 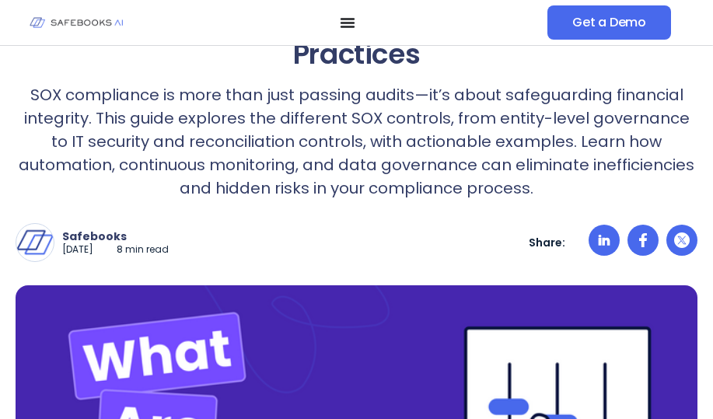 What do you see at coordinates (609, 23) in the screenshot?
I see `a: Get a Demo` at bounding box center [609, 23].